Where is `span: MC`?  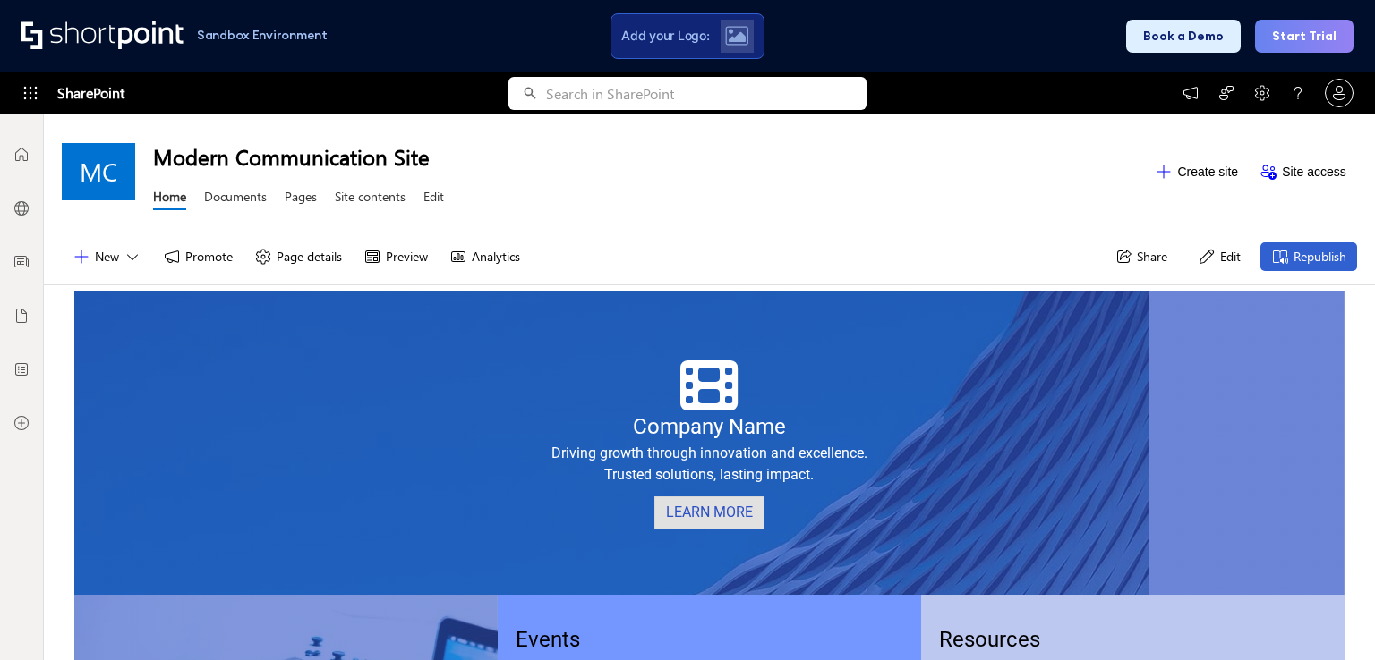
span: MC is located at coordinates (98, 172).